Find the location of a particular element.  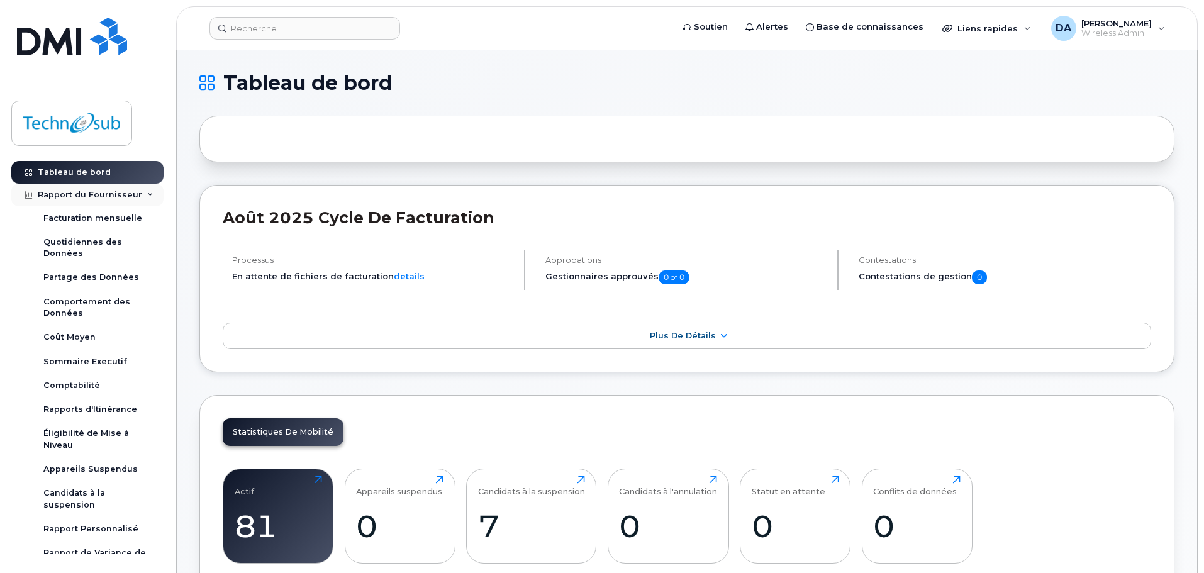

a: Candidats à l'annulation0 is located at coordinates (668, 516).